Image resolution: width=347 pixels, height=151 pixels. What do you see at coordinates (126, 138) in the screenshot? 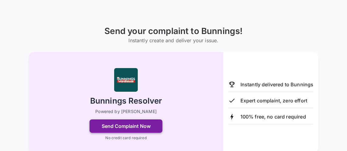
I see `p: No credit card required` at bounding box center [126, 138].